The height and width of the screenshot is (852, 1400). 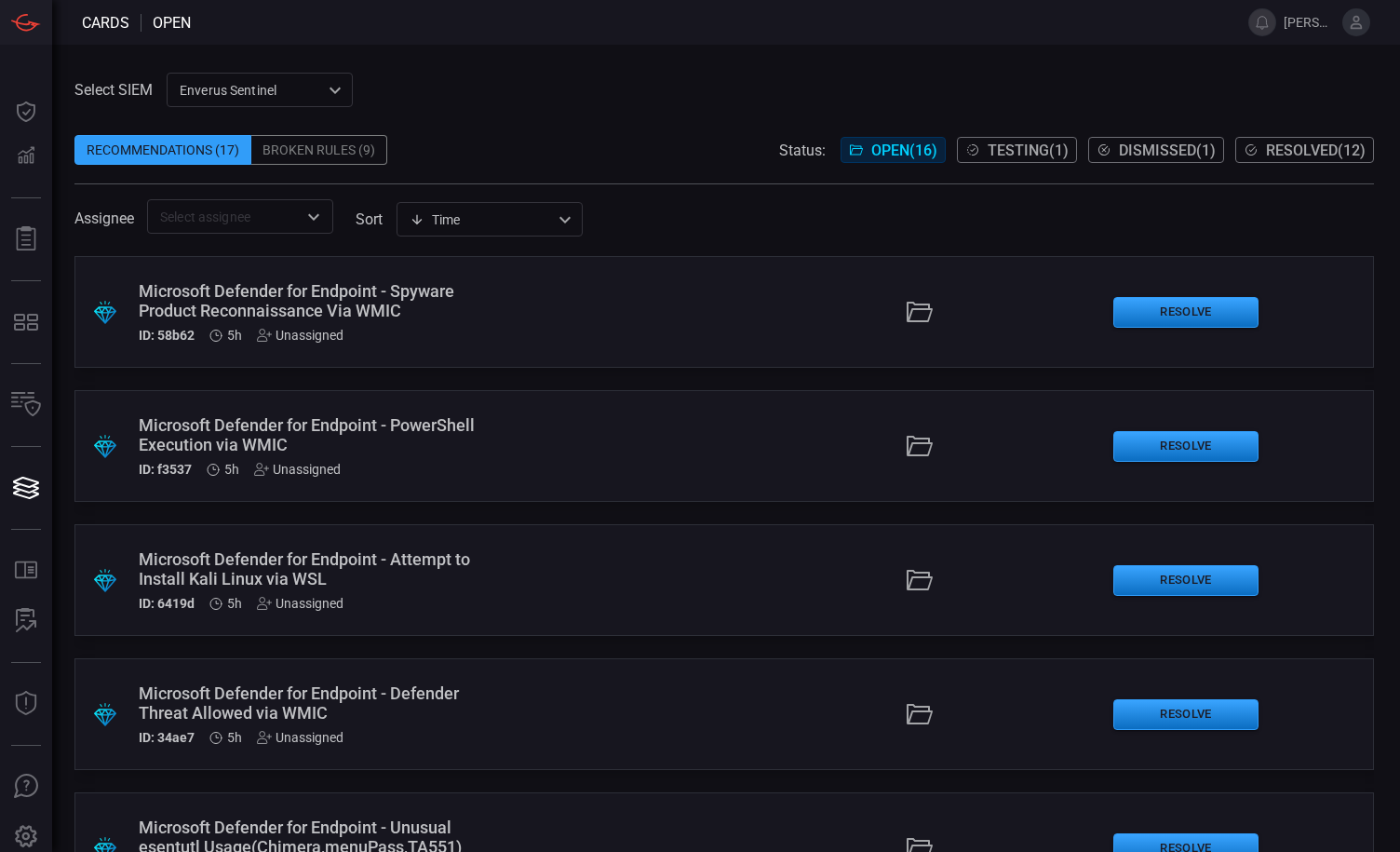 I want to click on button: Dashboard, so click(x=26, y=111).